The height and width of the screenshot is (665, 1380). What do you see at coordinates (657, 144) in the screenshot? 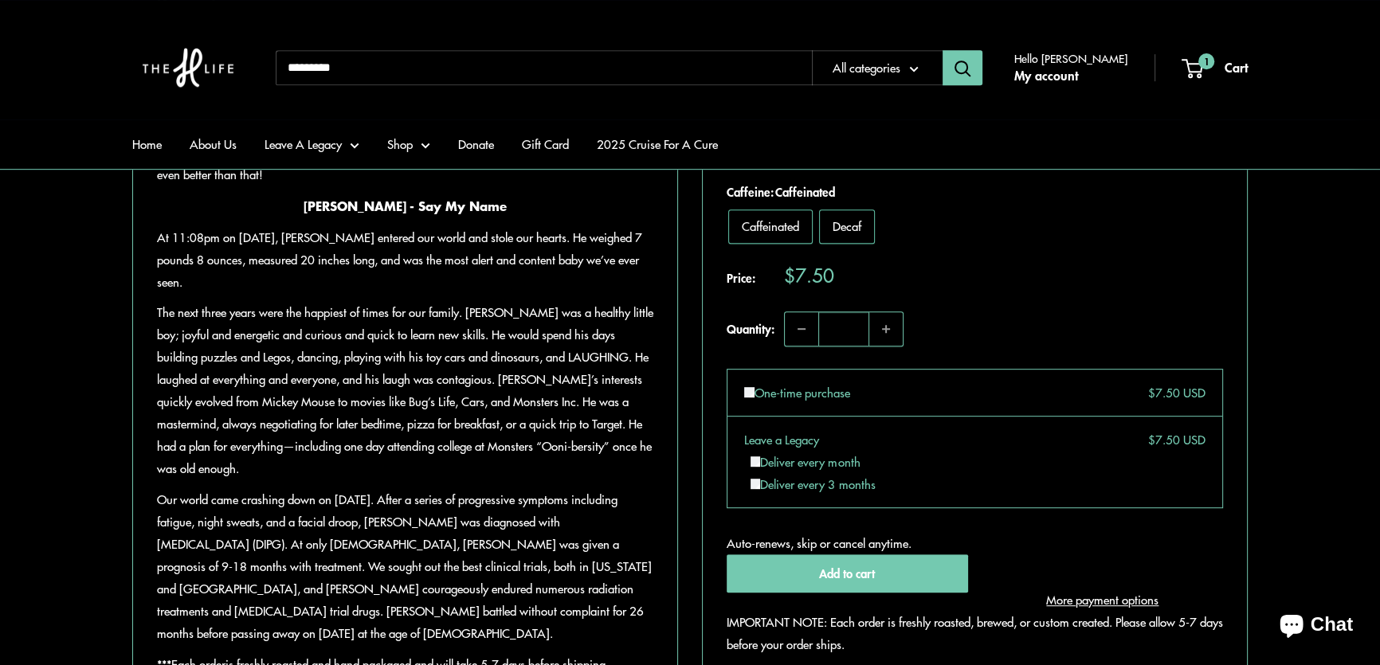
I see `a: 2025 Cruise For A Cure` at bounding box center [657, 144].